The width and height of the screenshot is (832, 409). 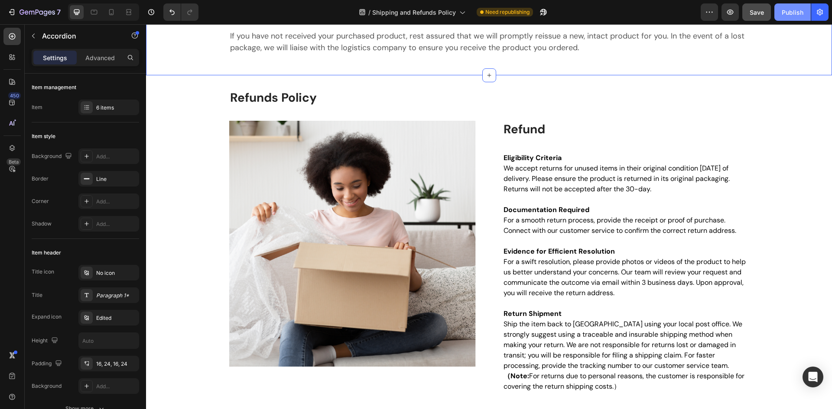 What do you see at coordinates (480, 105) in the screenshot?
I see `h2: Refund` at bounding box center [480, 105].